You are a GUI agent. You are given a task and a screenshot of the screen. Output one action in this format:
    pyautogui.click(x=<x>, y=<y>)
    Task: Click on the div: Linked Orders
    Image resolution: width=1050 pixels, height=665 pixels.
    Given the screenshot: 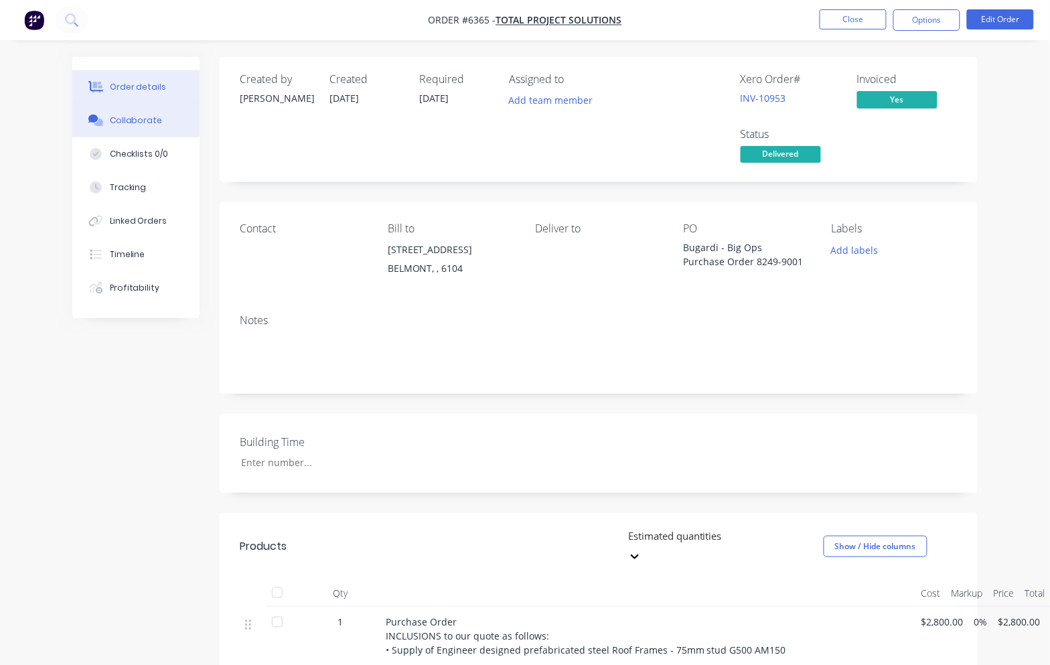 What is the action you would take?
    pyautogui.click(x=139, y=221)
    